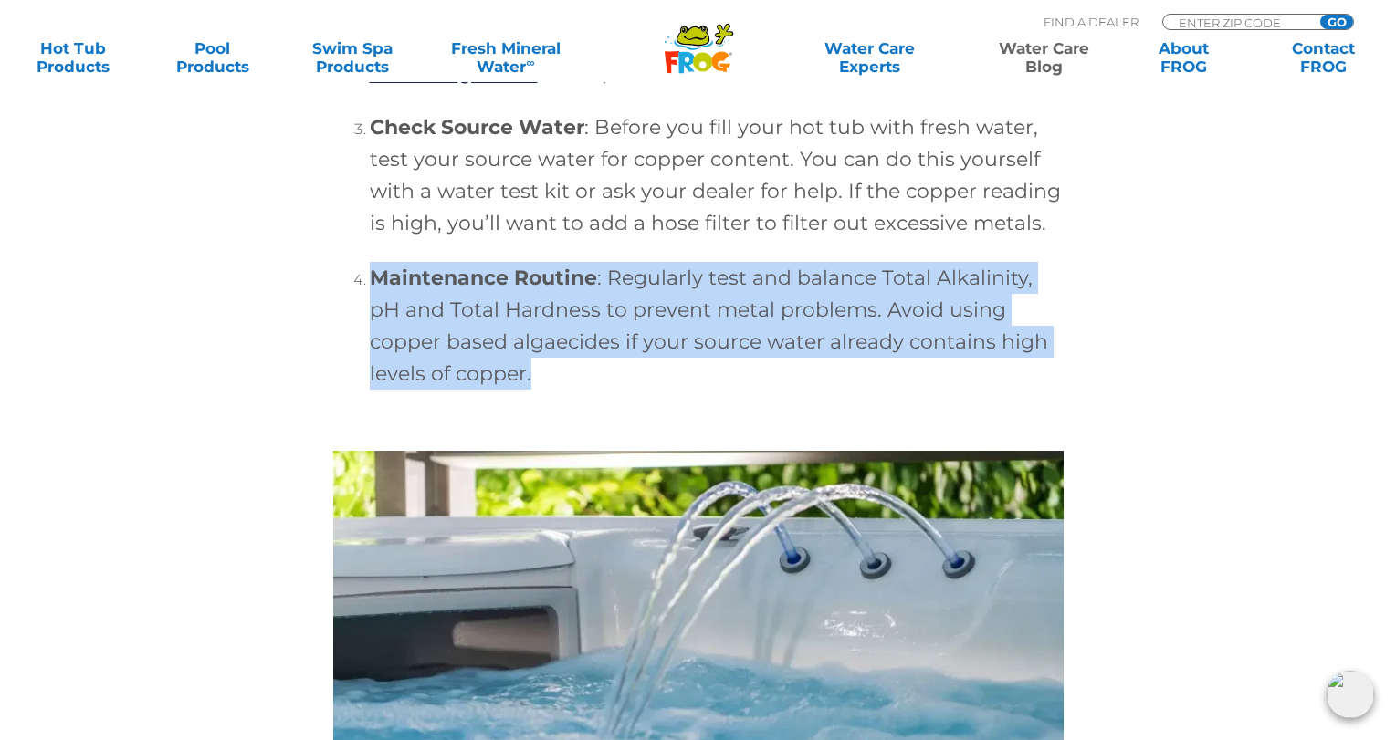 The height and width of the screenshot is (740, 1396). Describe the element at coordinates (1091, 22) in the screenshot. I see `p: Find A Dealer` at that location.